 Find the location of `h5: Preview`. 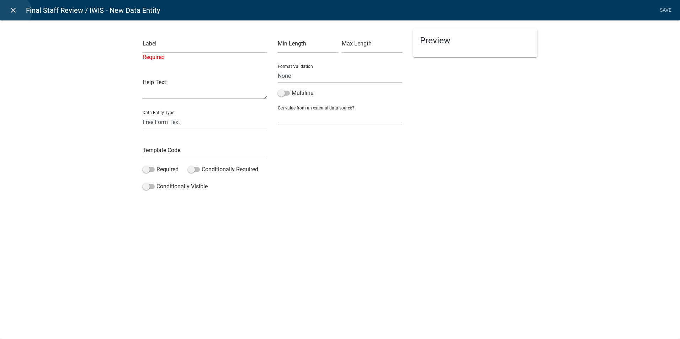

h5: Preview is located at coordinates (475, 41).